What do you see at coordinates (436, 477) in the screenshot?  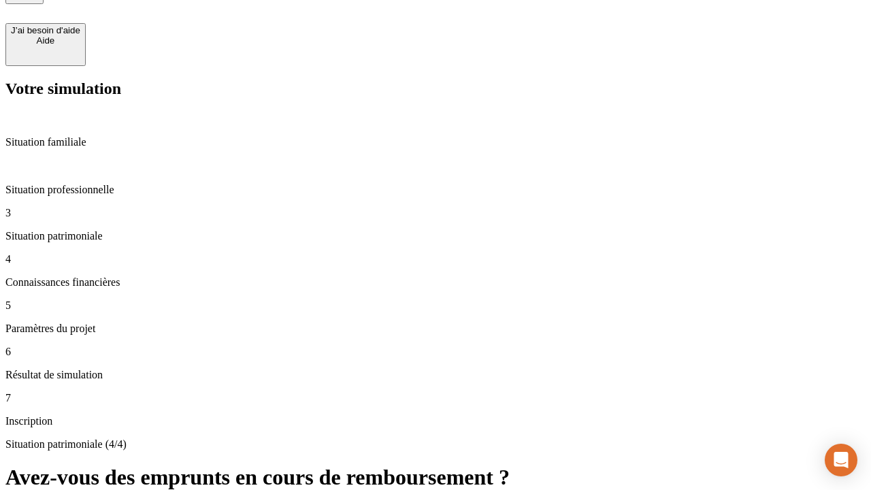 I see `h1: Avez-vous des emprunts en cours de remboursement ?` at bounding box center [436, 477].